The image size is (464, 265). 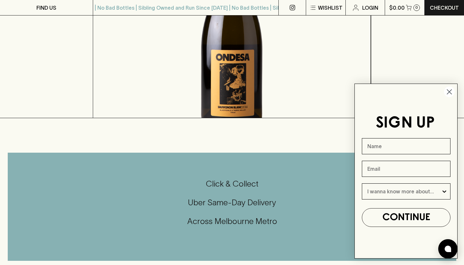 I want to click on p: Wishlist, so click(x=330, y=8).